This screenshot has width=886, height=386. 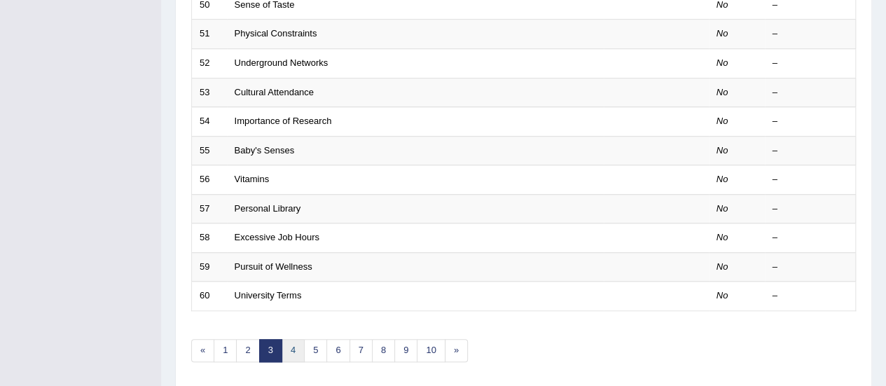 I want to click on a: Baby's Senses, so click(x=265, y=150).